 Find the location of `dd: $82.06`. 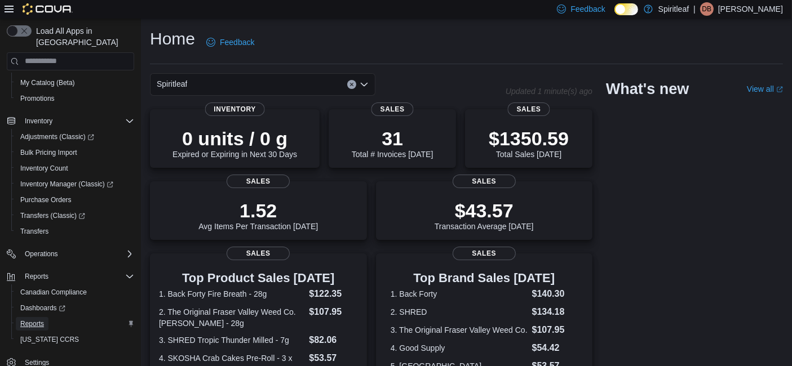

dd: $82.06 is located at coordinates (333, 340).